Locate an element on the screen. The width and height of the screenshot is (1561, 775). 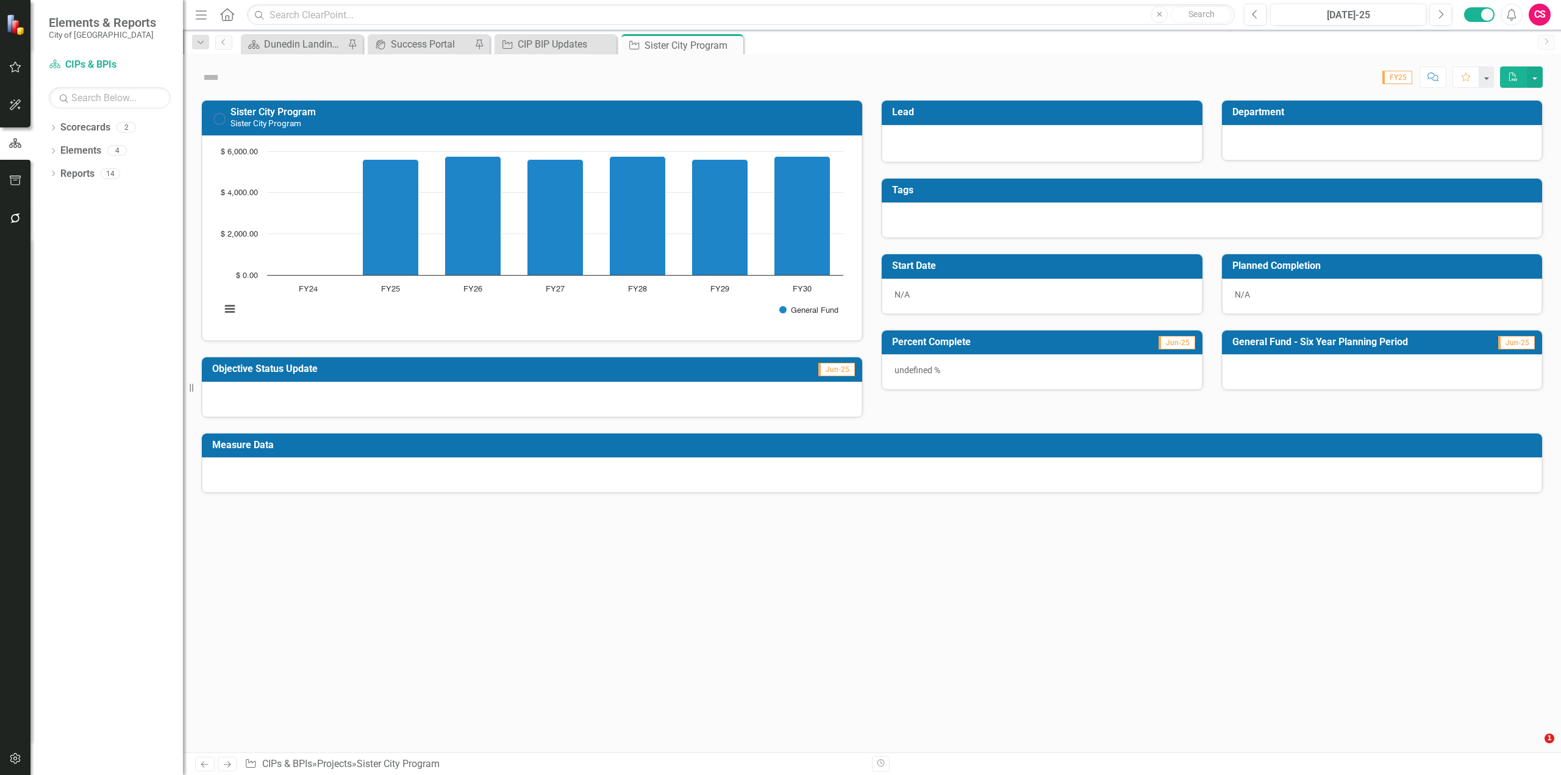
div: Chart. Highcharts interactive chart. is located at coordinates (532, 237).